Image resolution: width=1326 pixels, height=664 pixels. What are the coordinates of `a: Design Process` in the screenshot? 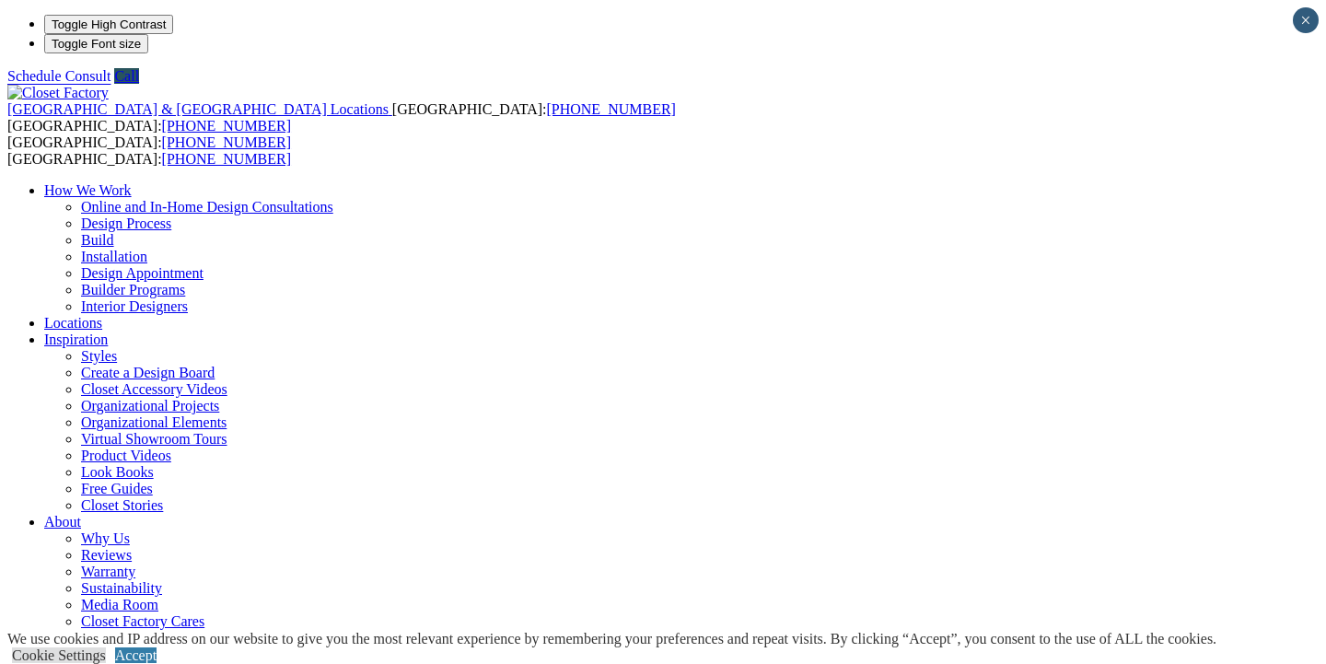 It's located at (126, 223).